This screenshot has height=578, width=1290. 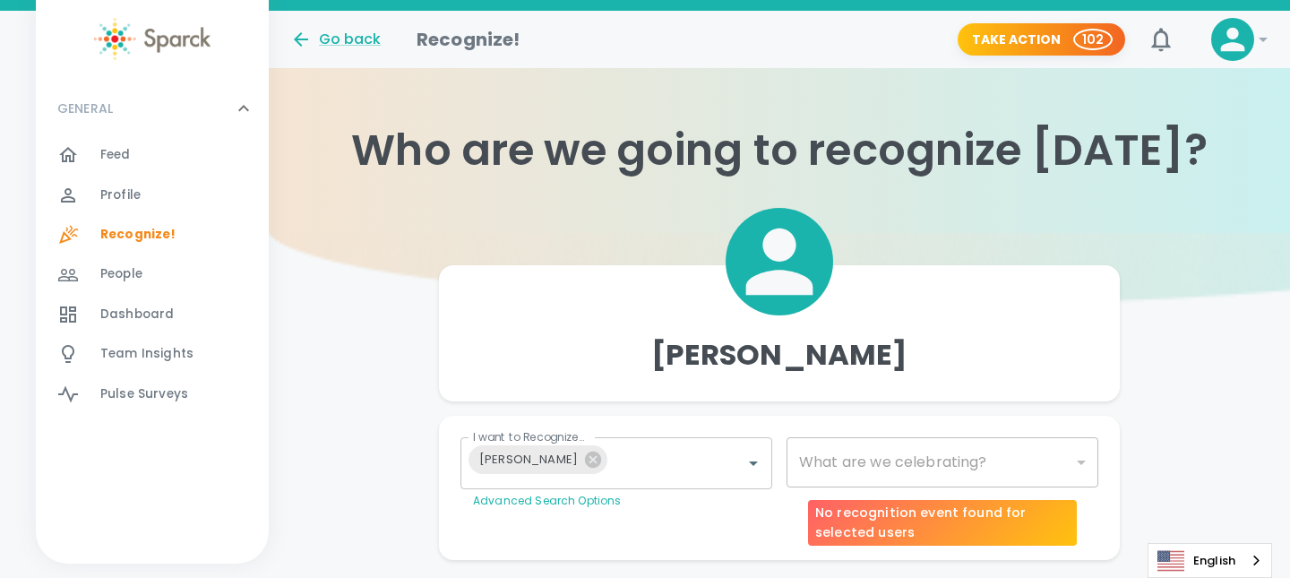 I want to click on div: Language, so click(x=1210, y=560).